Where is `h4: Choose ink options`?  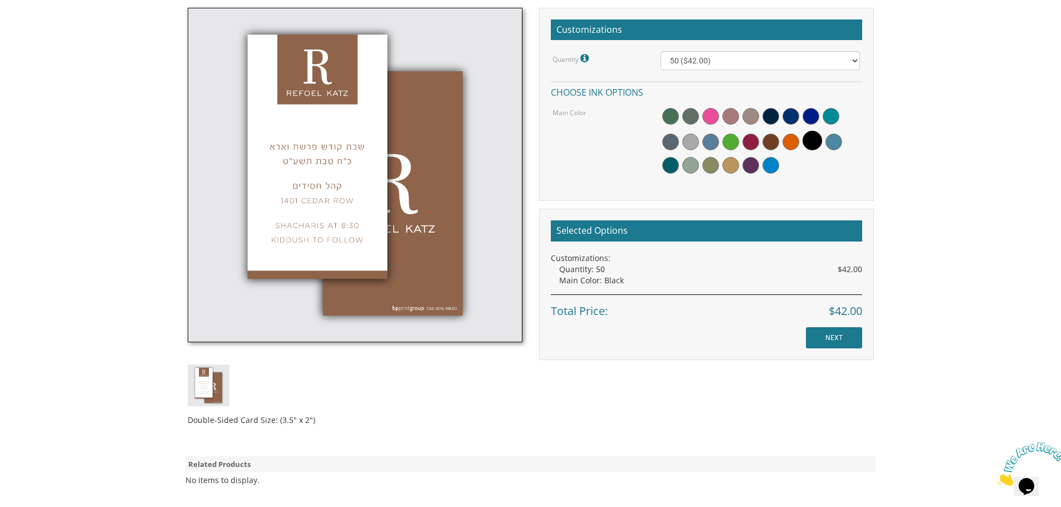 h4: Choose ink options is located at coordinates (706, 91).